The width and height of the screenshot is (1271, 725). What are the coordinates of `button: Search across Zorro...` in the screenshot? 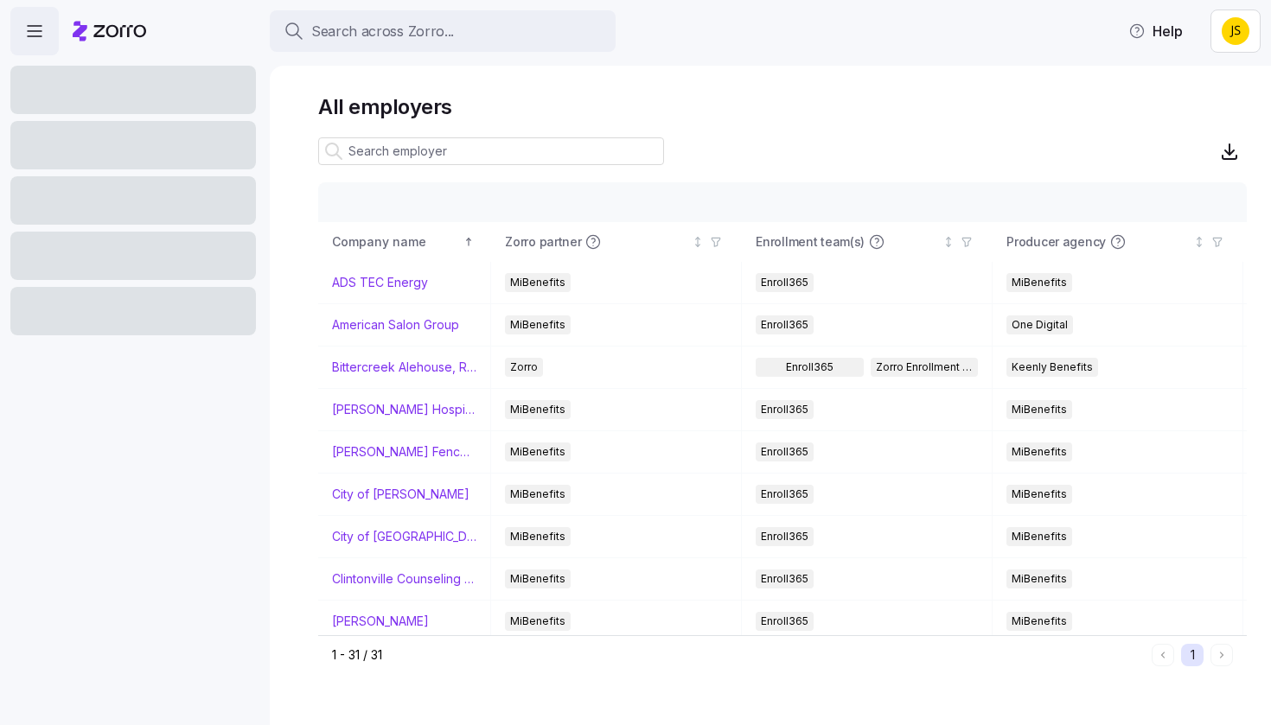 It's located at (443, 31).